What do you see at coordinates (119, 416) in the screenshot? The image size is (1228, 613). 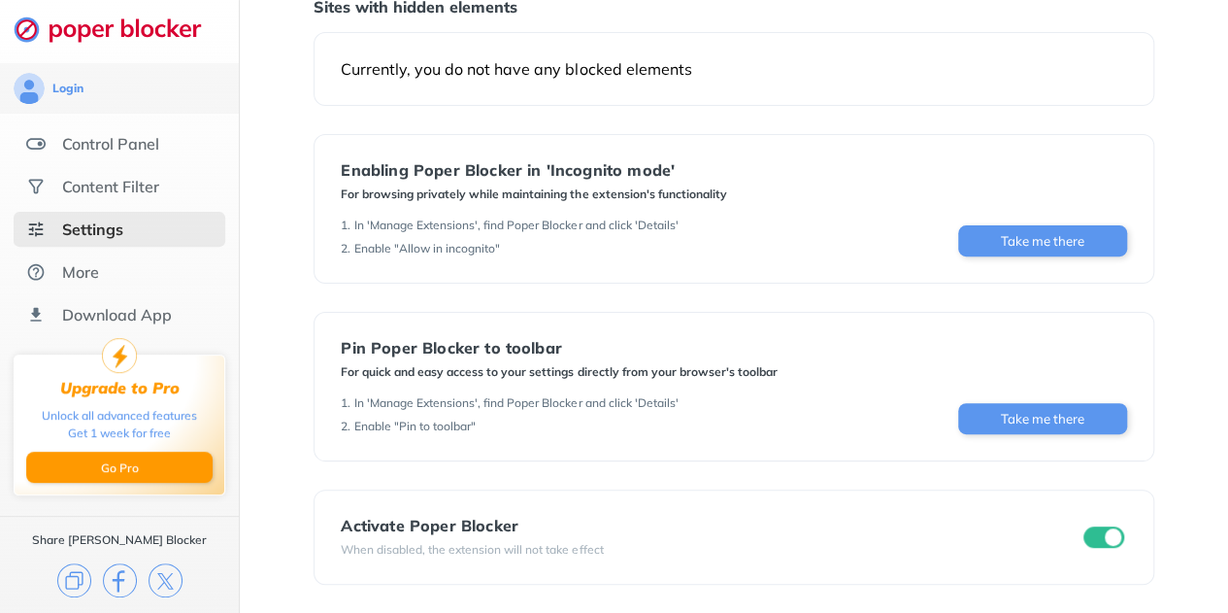 I see `div: Unlock all advanced features` at bounding box center [119, 416].